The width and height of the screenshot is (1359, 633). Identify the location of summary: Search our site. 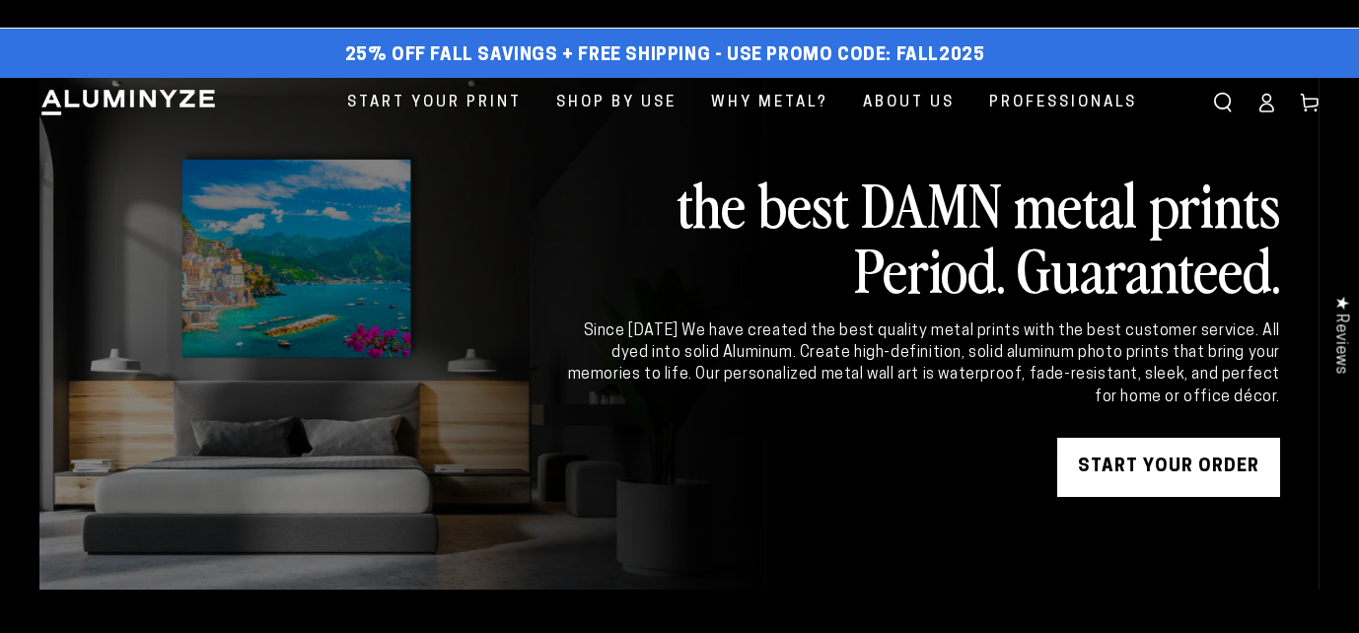
(1223, 103).